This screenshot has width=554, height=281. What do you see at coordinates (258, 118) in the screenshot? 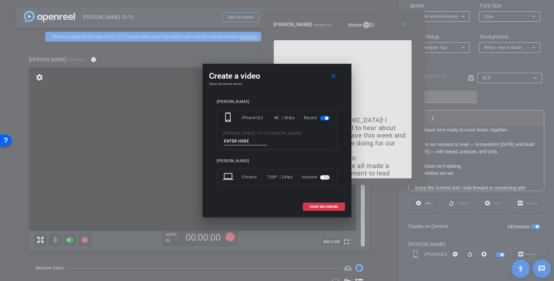
I see `div: iPhone18,2` at bounding box center [258, 118].